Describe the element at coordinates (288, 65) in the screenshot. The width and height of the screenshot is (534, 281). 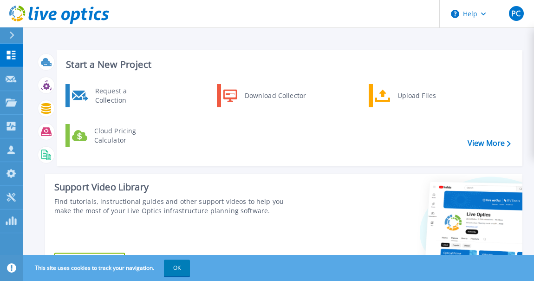
I see `h3: Start a New Project` at that location.